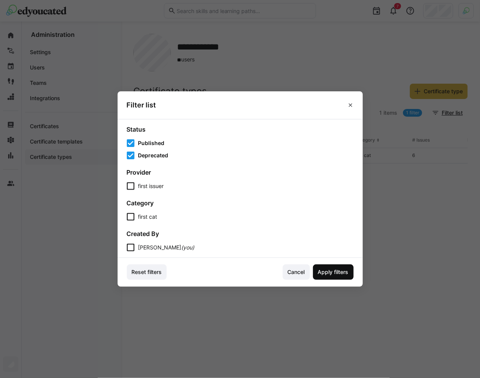 The image size is (480, 378). I want to click on h4: Provider, so click(240, 172).